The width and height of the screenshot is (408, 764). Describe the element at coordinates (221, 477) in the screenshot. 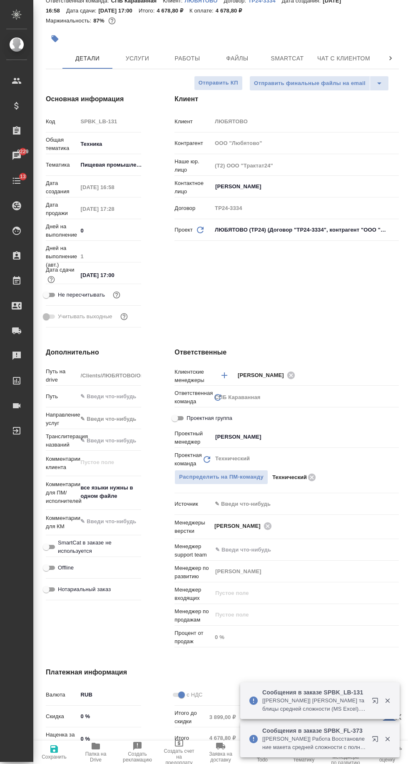

I see `button: Распределить на ПМ-команду` at that location.